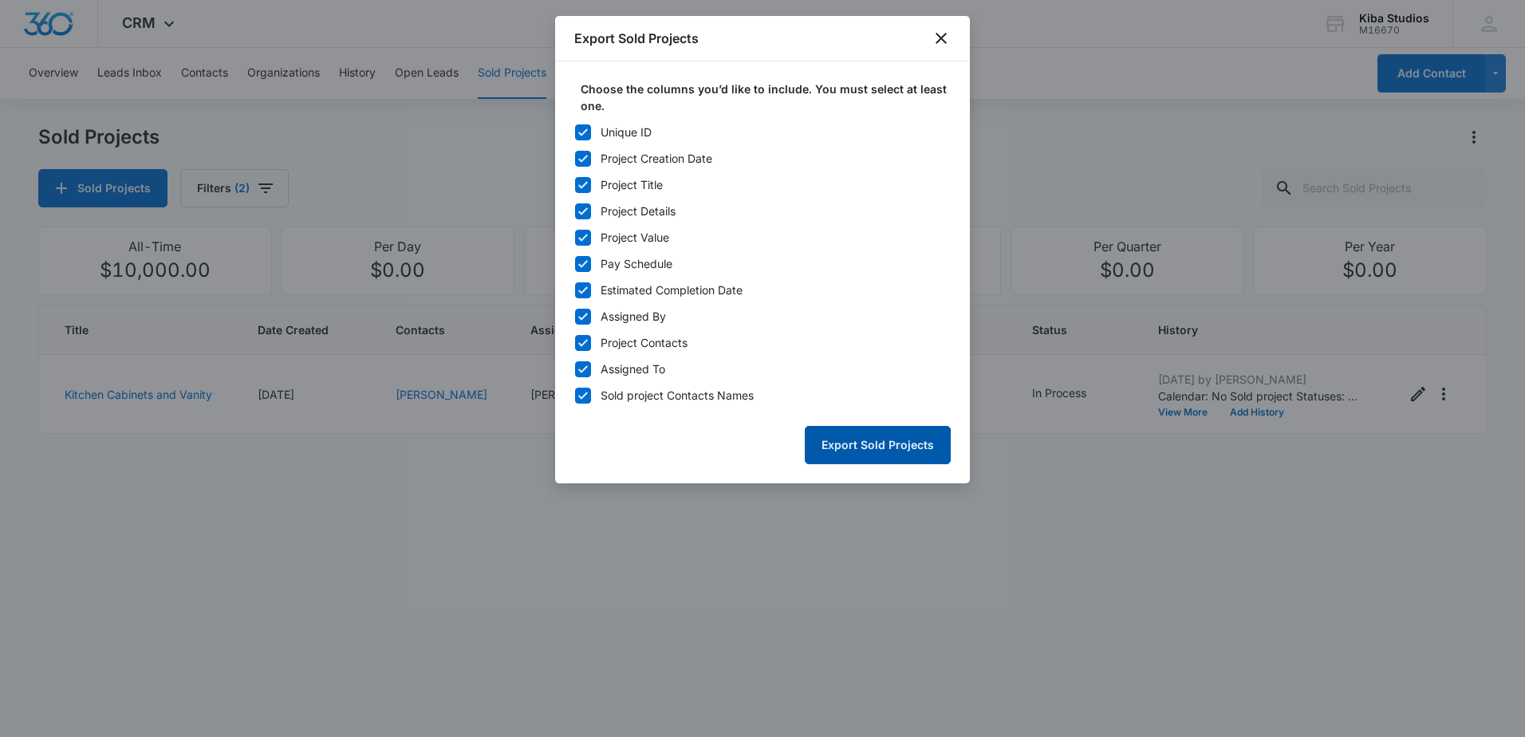 This screenshot has width=1525, height=737. Describe the element at coordinates (638, 211) in the screenshot. I see `div: Project Details` at that location.